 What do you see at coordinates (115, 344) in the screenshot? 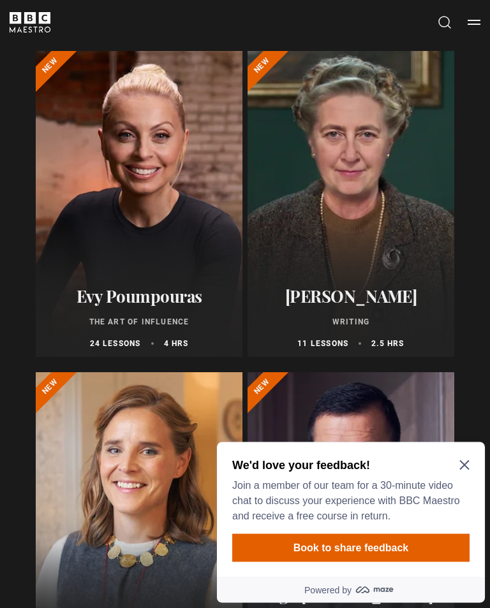
I see `p: 24 lessons` at bounding box center [115, 344].